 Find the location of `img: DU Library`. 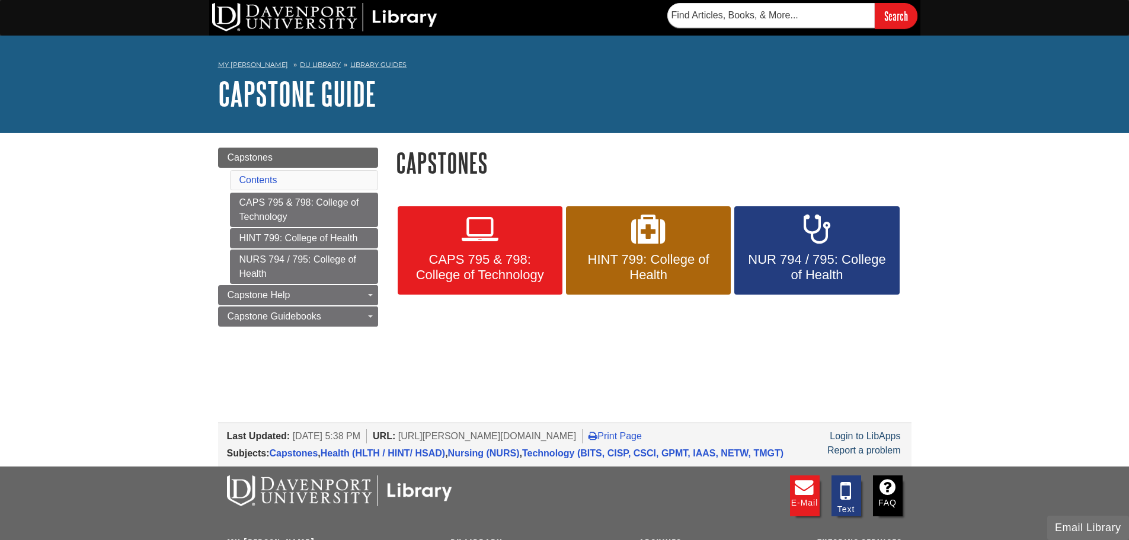

img: DU Library is located at coordinates (325, 17).